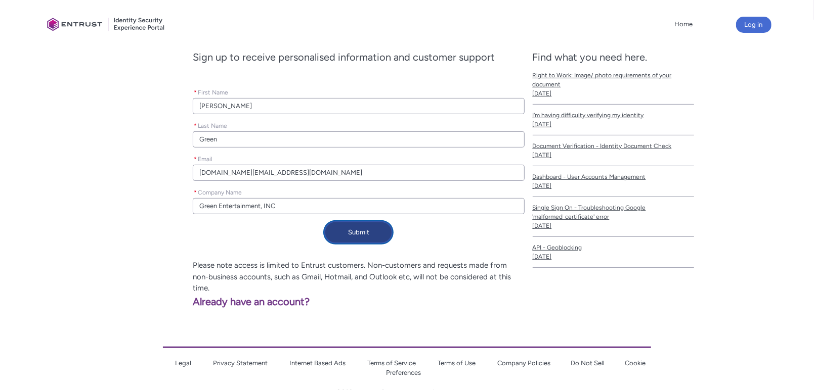 This screenshot has height=390, width=814. Describe the element at coordinates (240, 363) in the screenshot. I see `a: Privacy Statement` at that location.